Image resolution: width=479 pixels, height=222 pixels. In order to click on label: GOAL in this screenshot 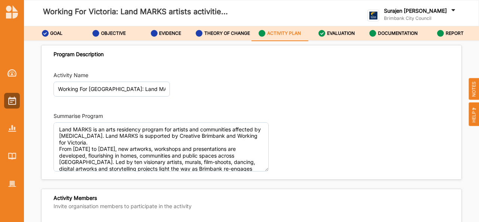, I will do `click(56, 33)`.